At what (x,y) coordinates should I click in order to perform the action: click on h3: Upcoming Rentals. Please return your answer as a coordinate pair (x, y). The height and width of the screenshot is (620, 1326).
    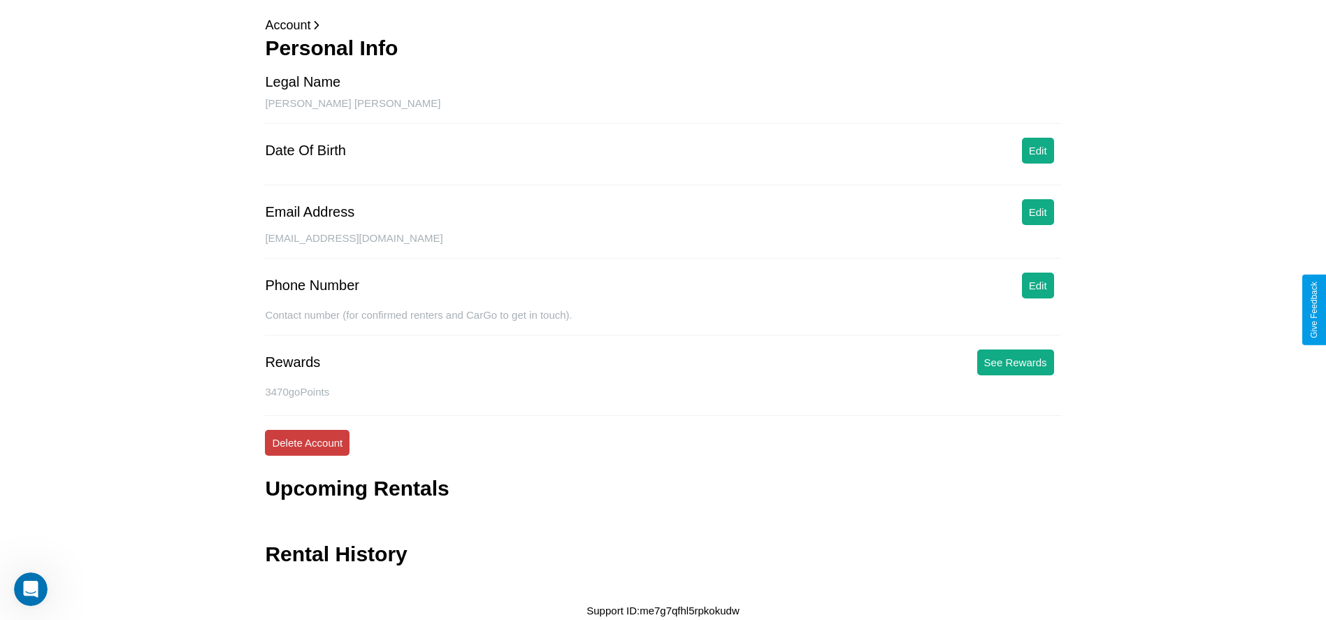
    Looking at the image, I should click on (357, 489).